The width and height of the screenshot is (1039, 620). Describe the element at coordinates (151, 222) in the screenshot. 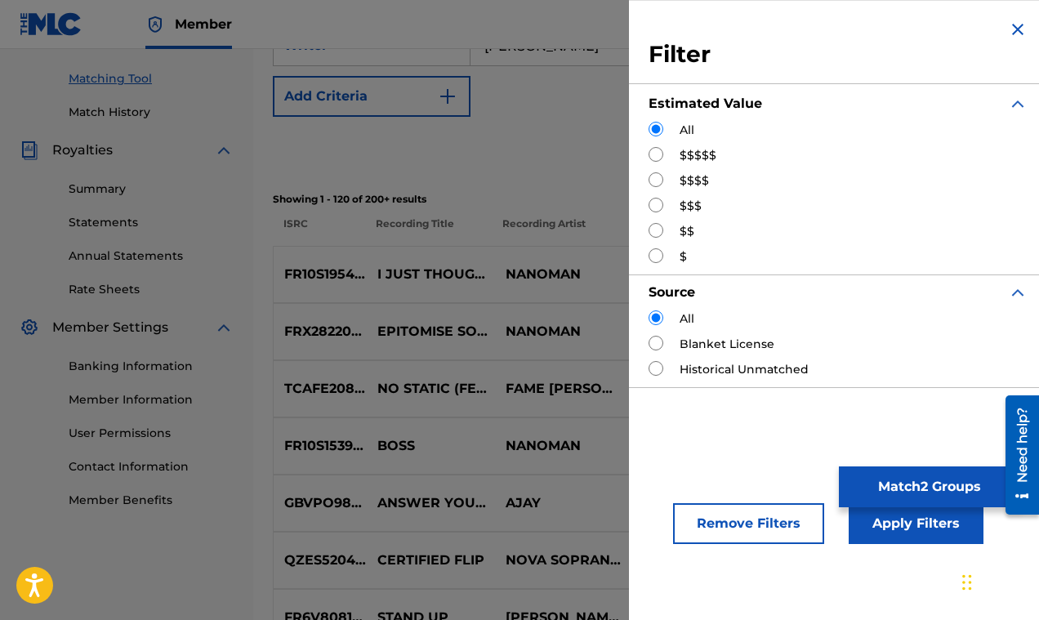

I see `a: Statements` at that location.